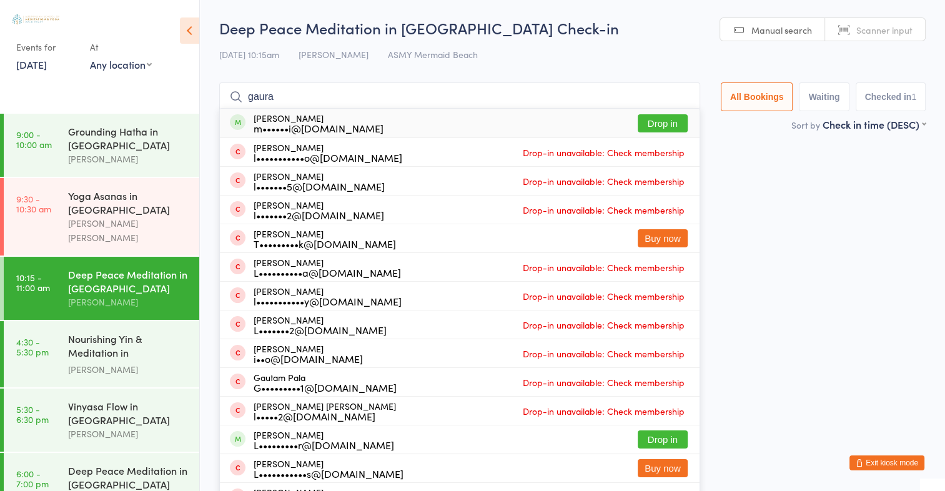 The image size is (945, 491). What do you see at coordinates (823, 97) in the screenshot?
I see `button: Waiting` at bounding box center [823, 97].